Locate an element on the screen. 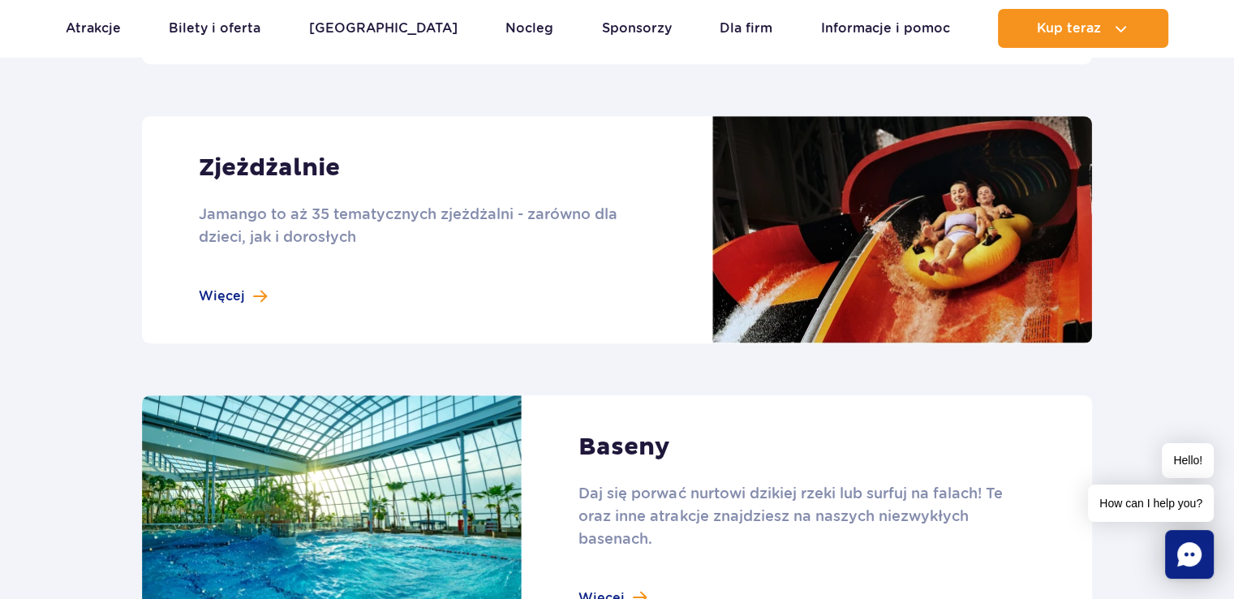 This screenshot has height=599, width=1234. a: Bilety i oferta is located at coordinates (214, 28).